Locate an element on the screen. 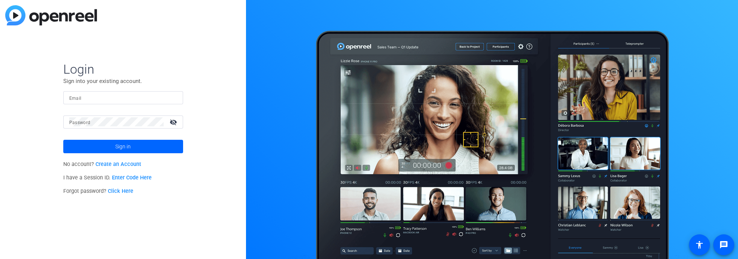 The width and height of the screenshot is (738, 259). mat-label: Password is located at coordinates (80, 123).